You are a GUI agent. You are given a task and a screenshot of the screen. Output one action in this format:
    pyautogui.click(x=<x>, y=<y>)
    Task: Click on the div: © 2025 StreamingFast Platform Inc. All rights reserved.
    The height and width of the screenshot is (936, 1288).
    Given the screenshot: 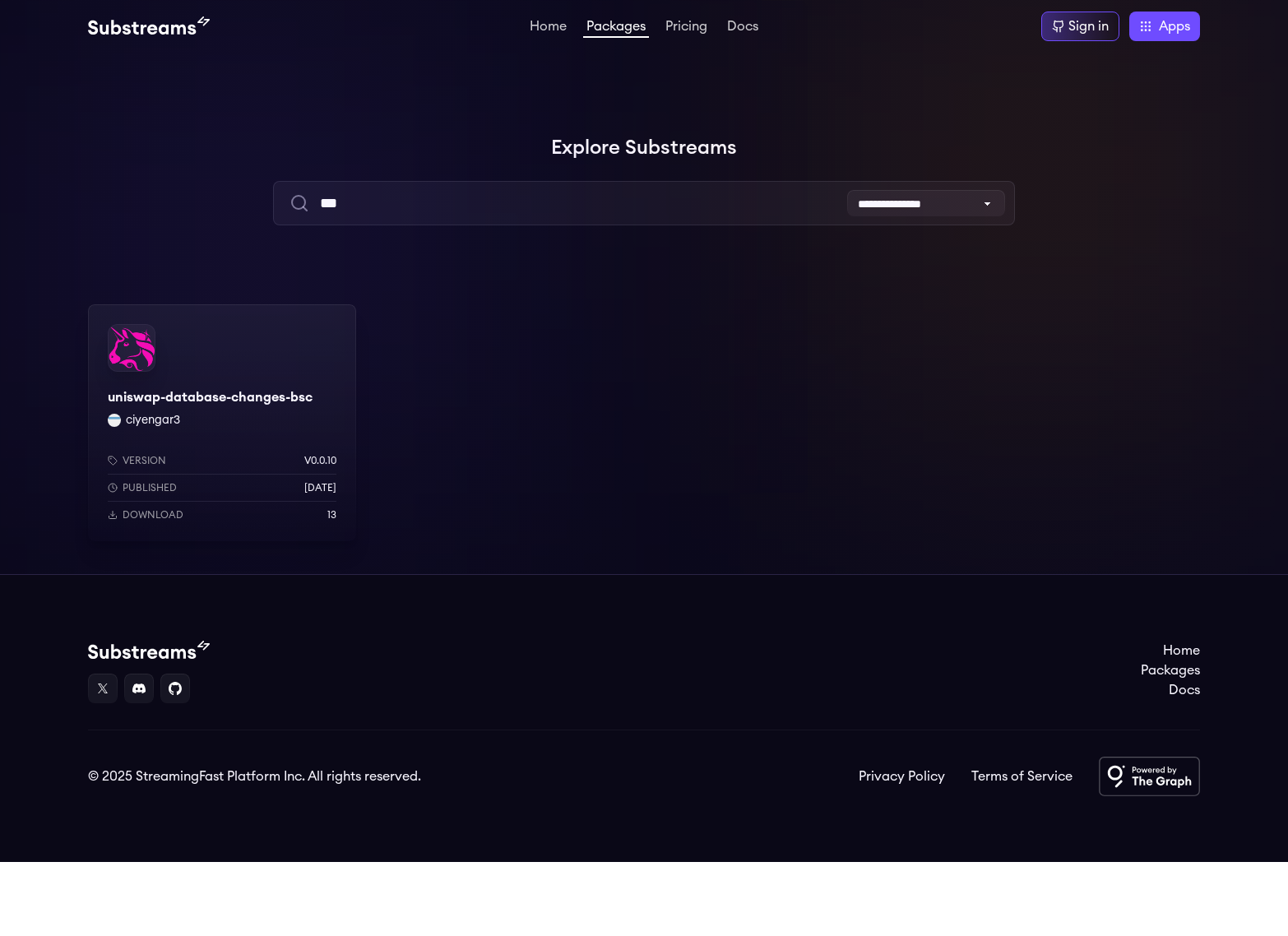 What is the action you would take?
    pyautogui.click(x=254, y=776)
    